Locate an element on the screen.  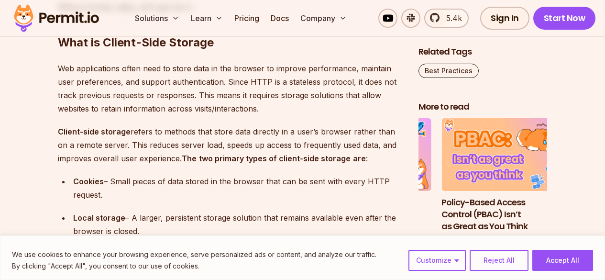
strong: Local storage is located at coordinates (99, 218).